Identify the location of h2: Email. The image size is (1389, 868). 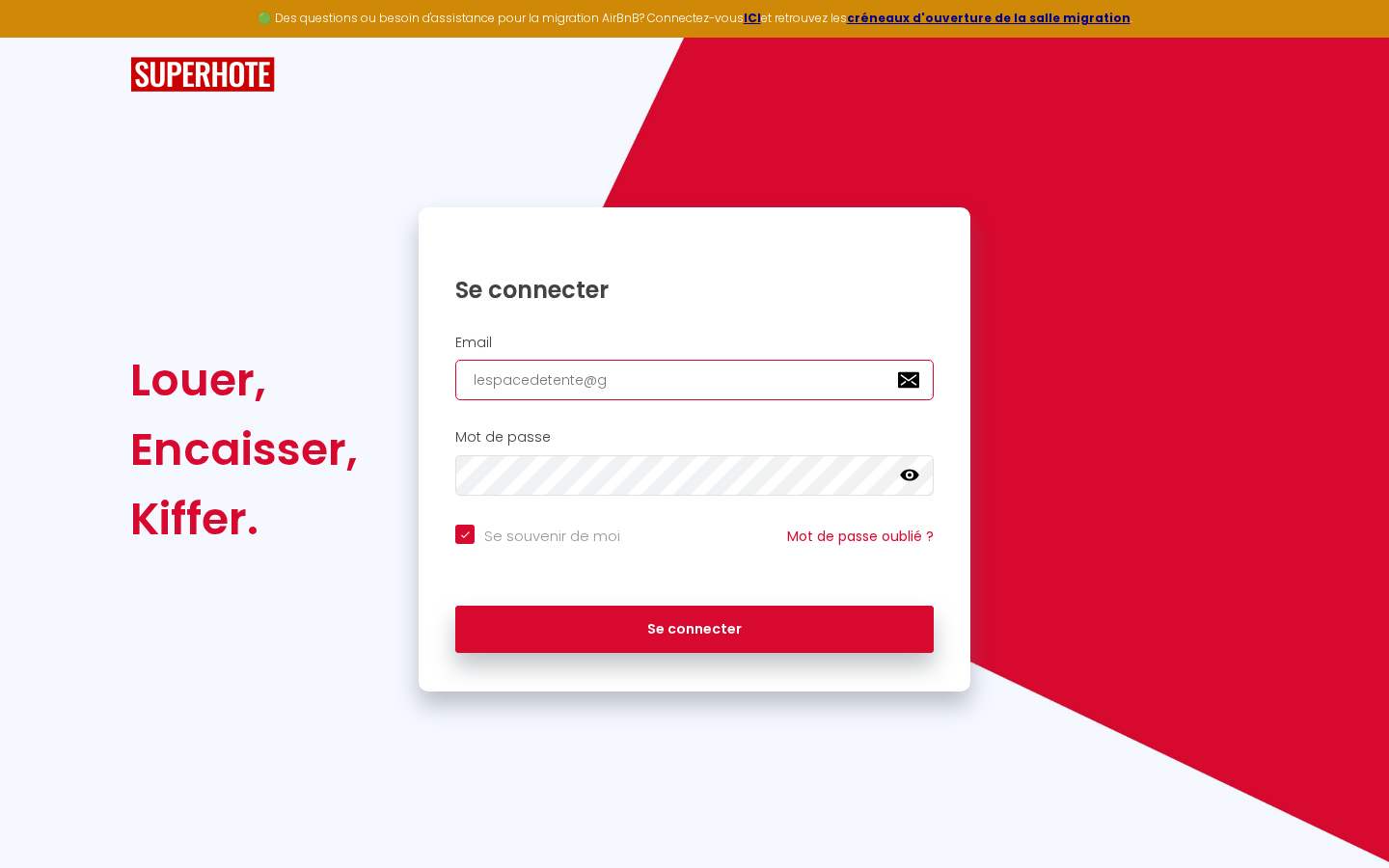
(695, 342).